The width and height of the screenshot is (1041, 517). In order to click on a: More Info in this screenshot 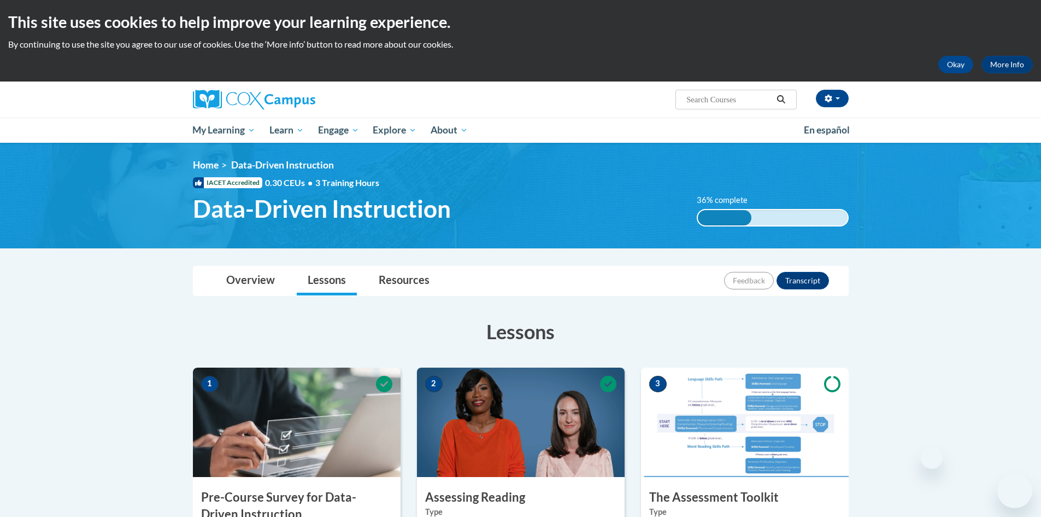, I will do `click(1008, 65)`.